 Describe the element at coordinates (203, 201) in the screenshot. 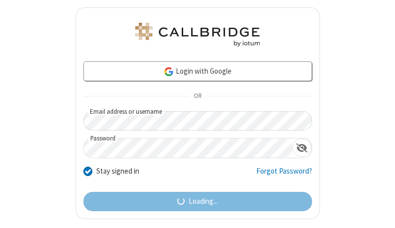

I see `span: Loading...` at that location.